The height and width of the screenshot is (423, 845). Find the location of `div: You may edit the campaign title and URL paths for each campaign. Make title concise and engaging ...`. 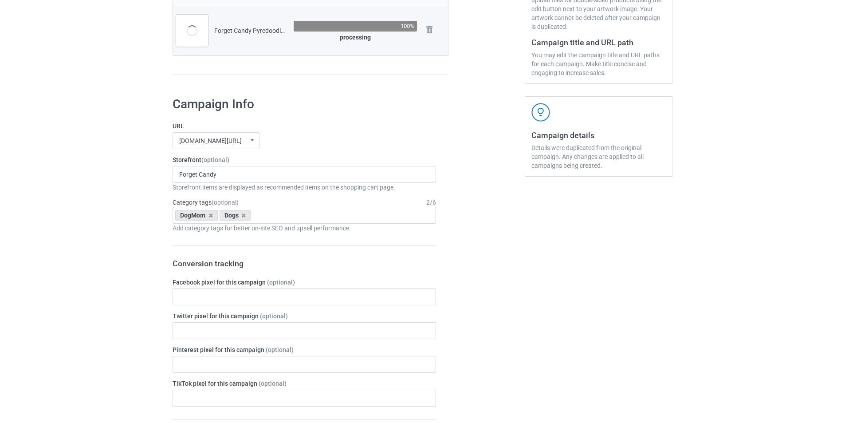

div: You may edit the campaign title and URL paths for each campaign. Make title concise and engaging ... is located at coordinates (598, 64).